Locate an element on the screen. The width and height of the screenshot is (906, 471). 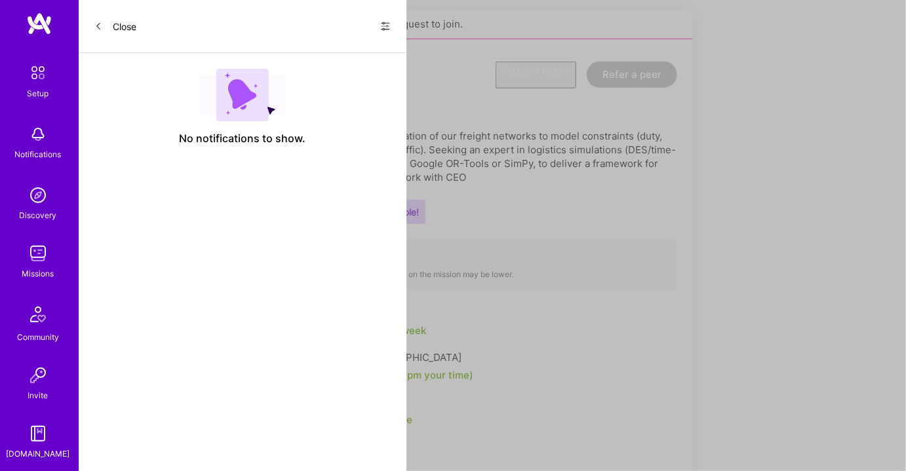
div: Discovery is located at coordinates (38, 215).